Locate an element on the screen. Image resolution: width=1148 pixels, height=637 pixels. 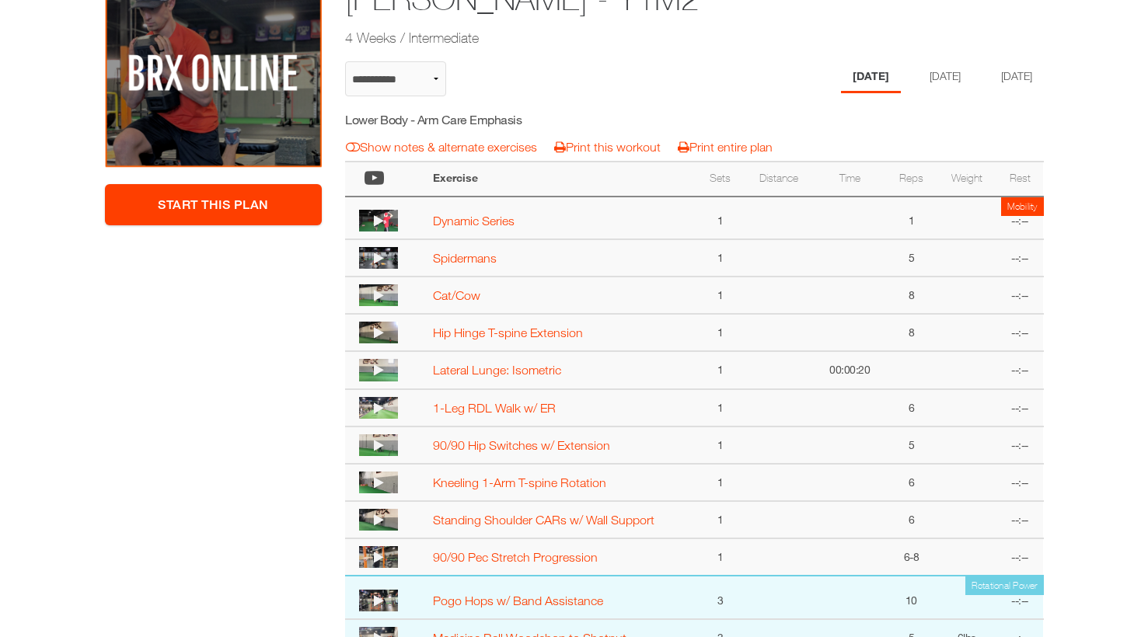
li: Day 3 is located at coordinates (1017, 77).